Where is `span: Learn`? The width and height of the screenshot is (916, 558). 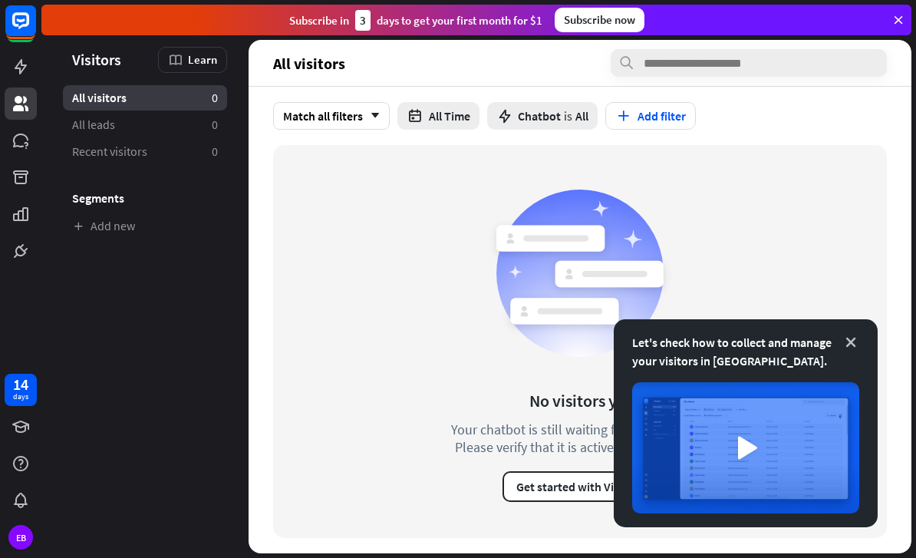 span: Learn is located at coordinates (203, 59).